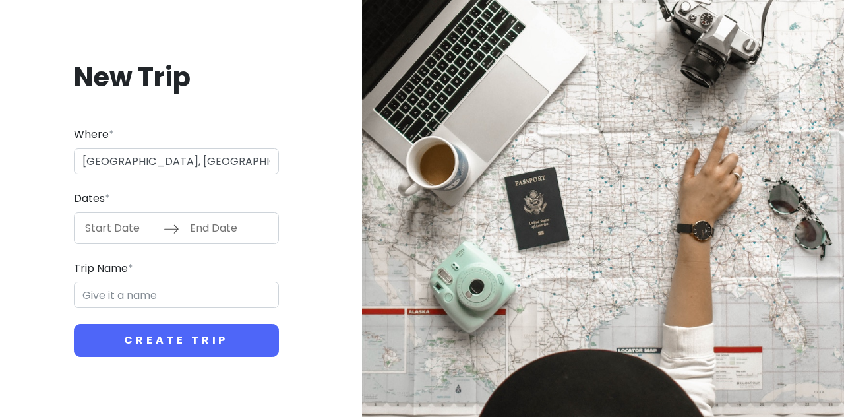 The image size is (844, 417). What do you see at coordinates (176, 295) in the screenshot?
I see `input: Give it a name` at bounding box center [176, 295].